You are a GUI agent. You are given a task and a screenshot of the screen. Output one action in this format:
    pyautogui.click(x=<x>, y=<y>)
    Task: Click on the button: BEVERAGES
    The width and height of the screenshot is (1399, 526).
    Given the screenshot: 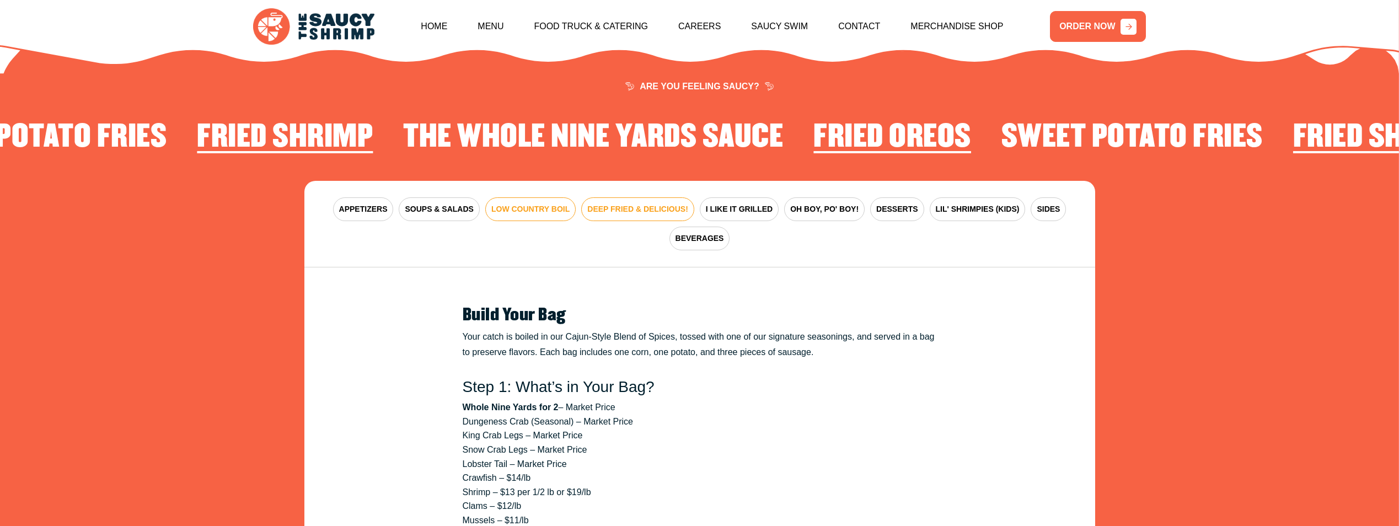 What is the action you would take?
    pyautogui.click(x=700, y=238)
    